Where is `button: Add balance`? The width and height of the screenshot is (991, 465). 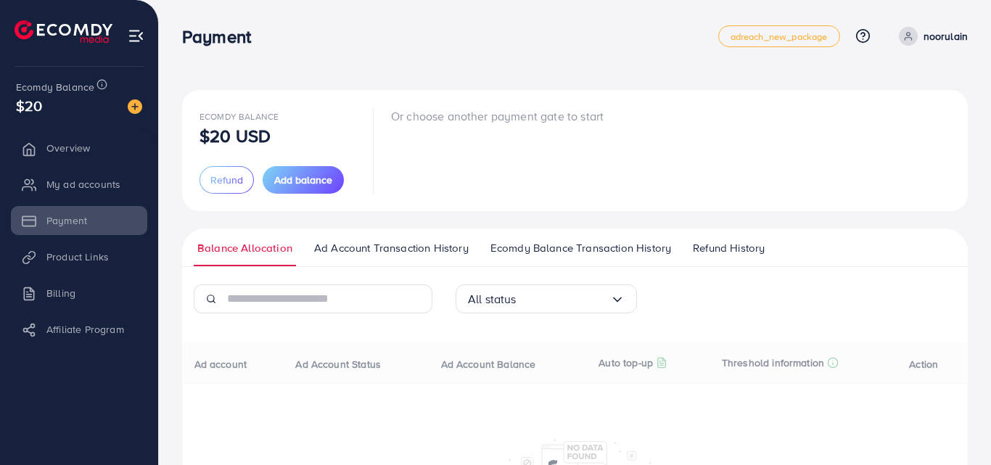
button: Add balance is located at coordinates (303, 180).